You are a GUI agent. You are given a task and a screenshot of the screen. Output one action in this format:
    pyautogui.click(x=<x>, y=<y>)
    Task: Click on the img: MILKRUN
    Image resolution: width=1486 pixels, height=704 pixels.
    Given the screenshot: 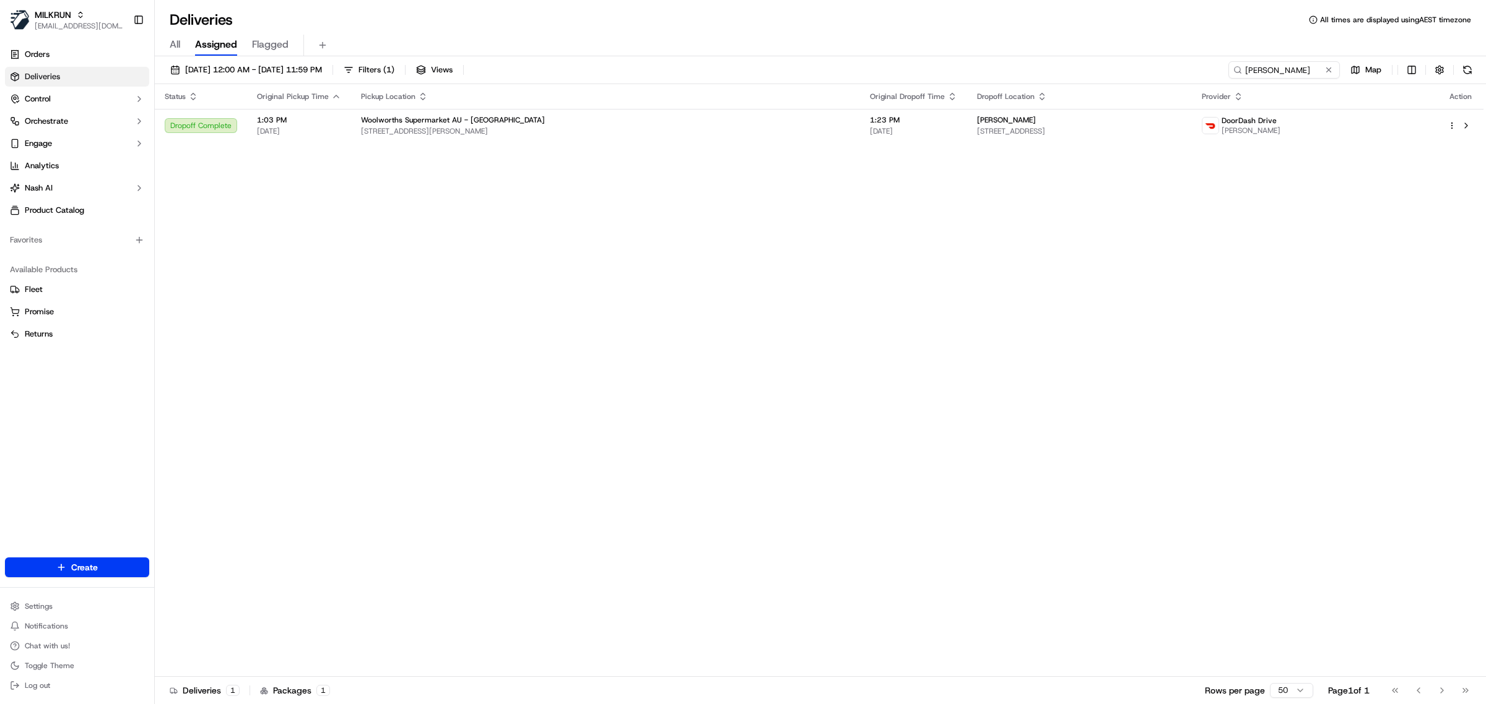 What is the action you would take?
    pyautogui.click(x=20, y=20)
    